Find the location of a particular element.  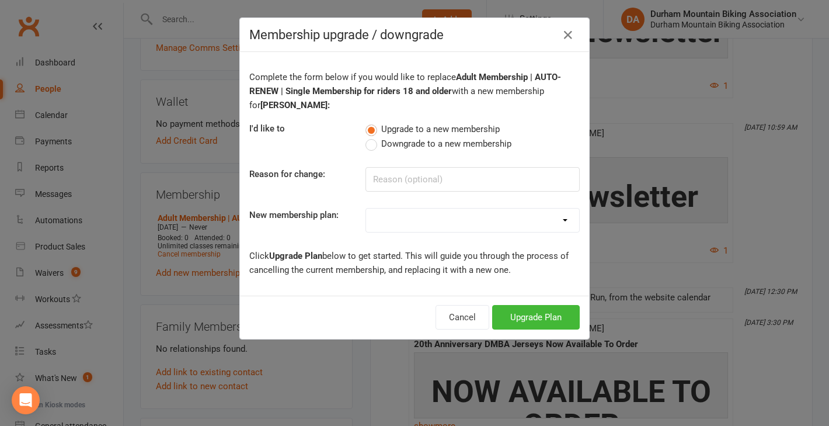

b: Upgrade Plan is located at coordinates (296, 256).